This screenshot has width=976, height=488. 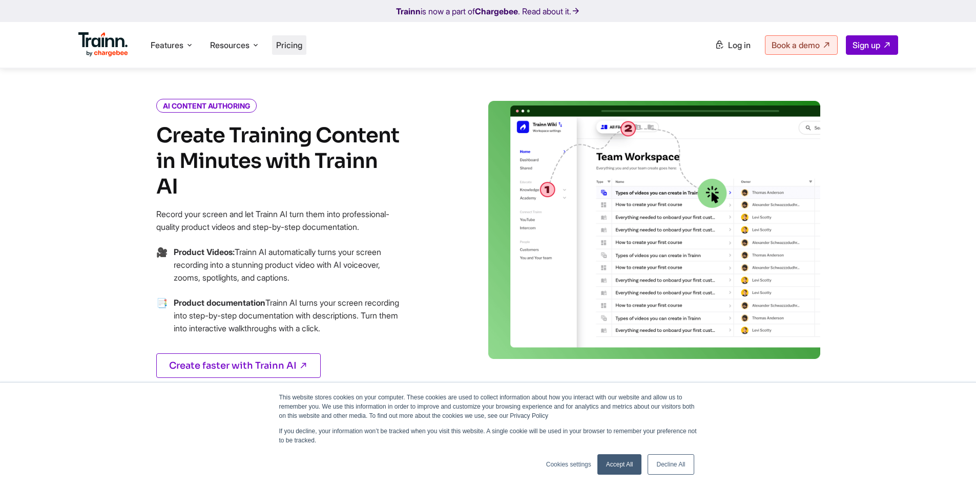 I want to click on a: Create faster with Trainn AI, so click(x=238, y=366).